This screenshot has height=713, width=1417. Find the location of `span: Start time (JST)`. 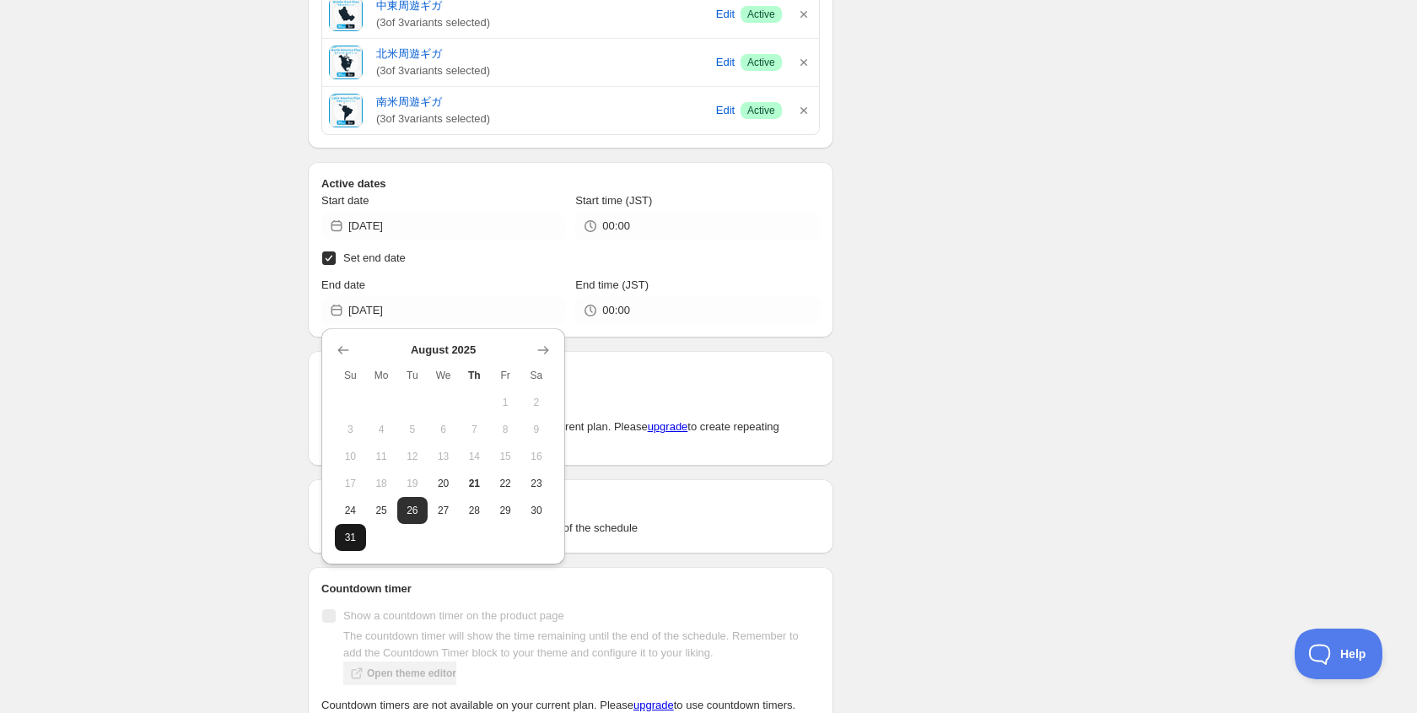

span: Start time (JST) is located at coordinates (613, 200).